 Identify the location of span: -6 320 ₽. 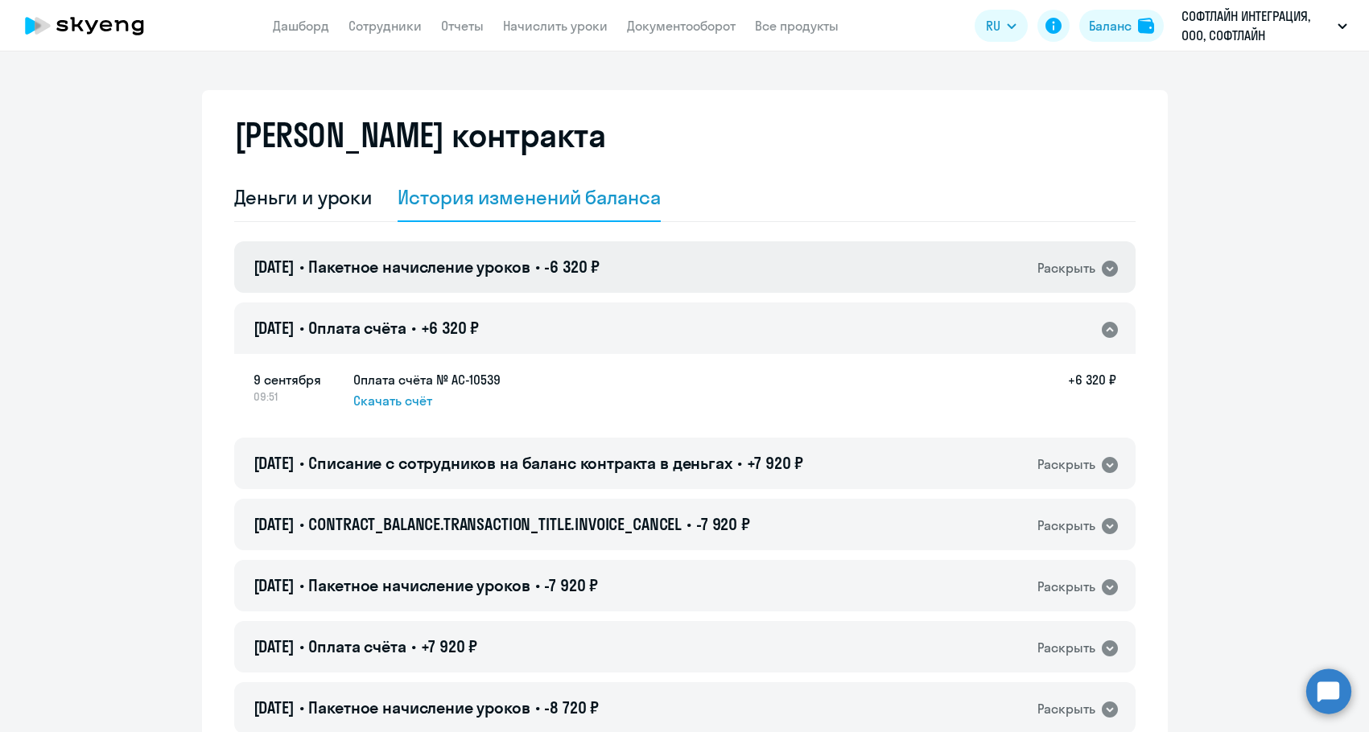
(571, 266).